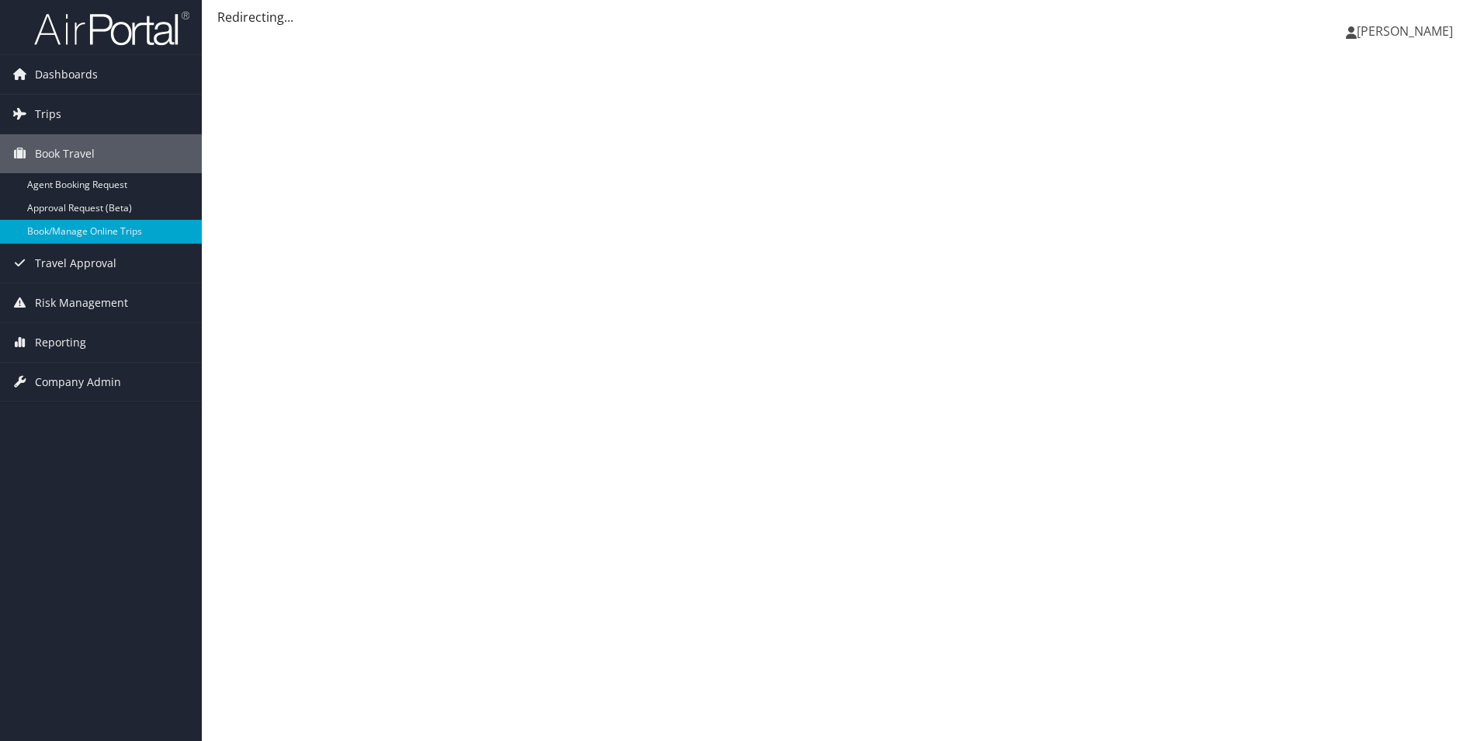 This screenshot has height=741, width=1484. I want to click on span: Risk Management, so click(82, 303).